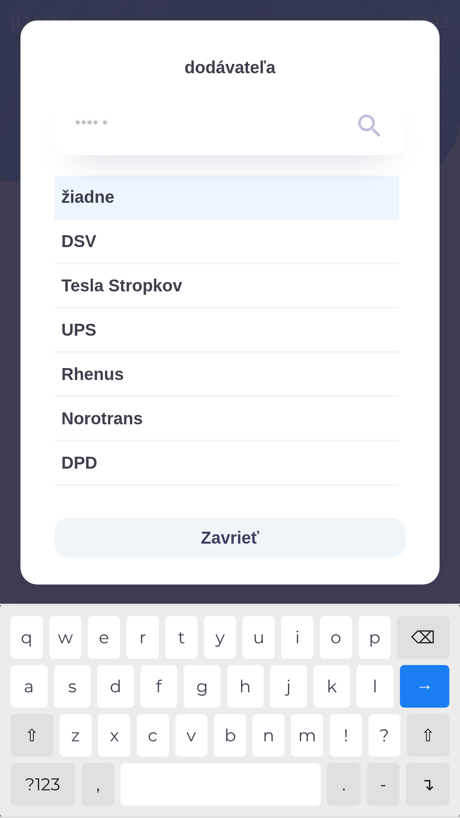 Image resolution: width=460 pixels, height=818 pixels. I want to click on div: DSV, so click(227, 241).